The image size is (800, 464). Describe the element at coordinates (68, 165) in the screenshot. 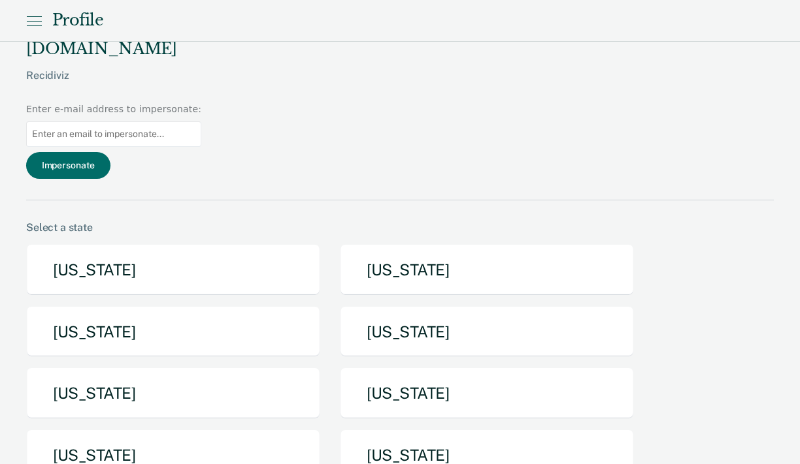

I see `button: Impersonate` at that location.